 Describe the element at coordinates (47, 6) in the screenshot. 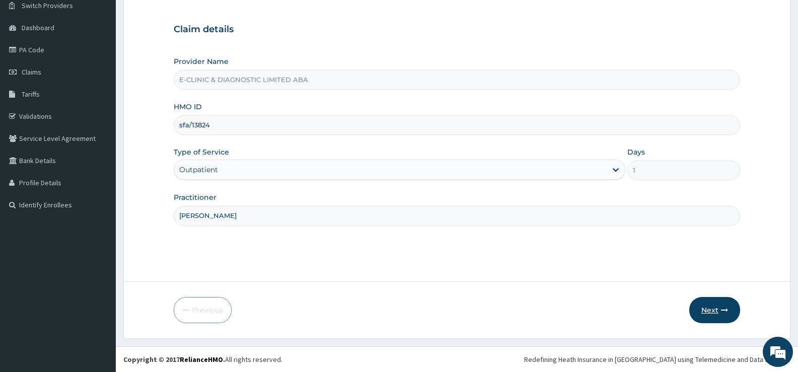

I see `span: Switch Providers` at that location.